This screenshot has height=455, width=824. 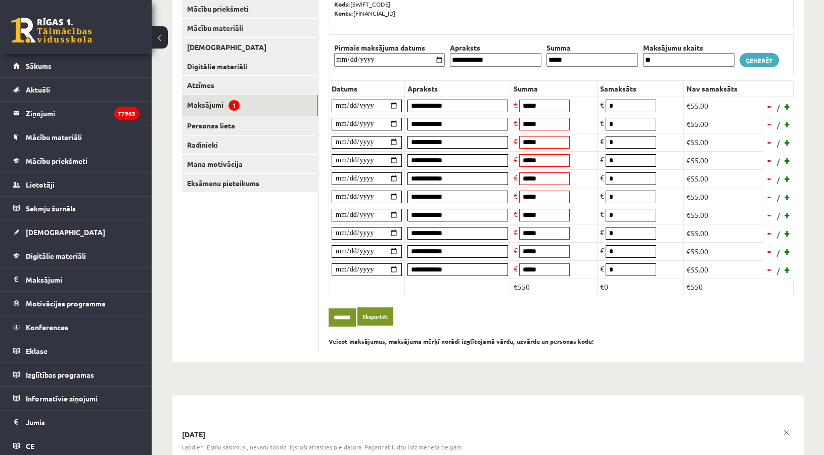 I want to click on span: Mācību priekšmeti, so click(x=57, y=161).